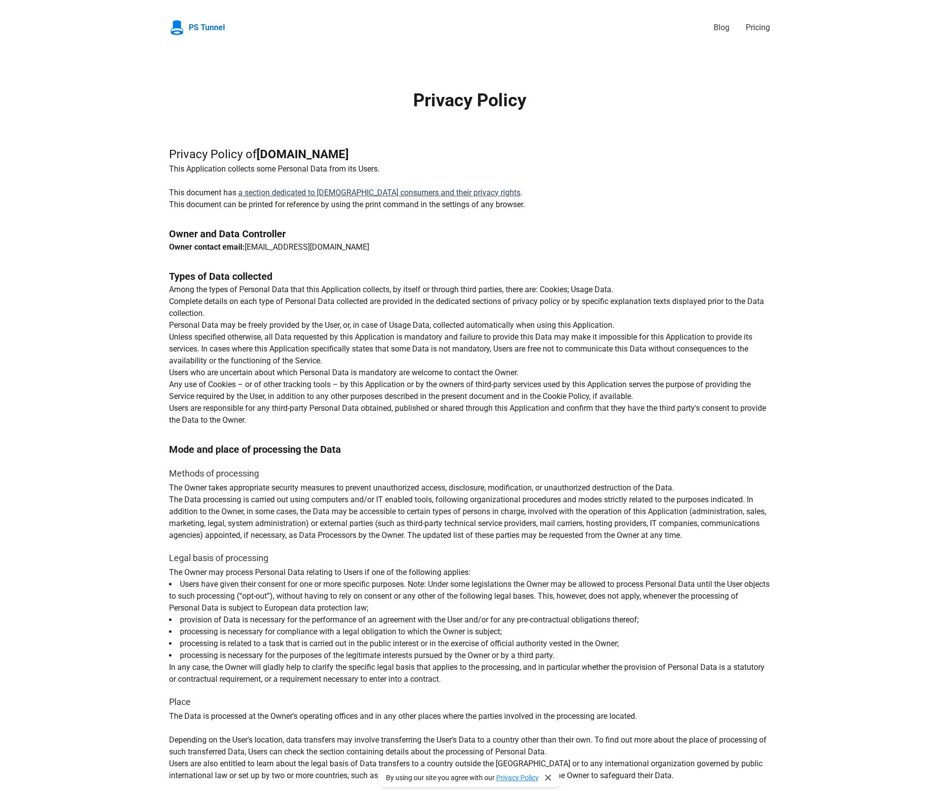  I want to click on h2: Privacy Policy of, so click(469, 154).